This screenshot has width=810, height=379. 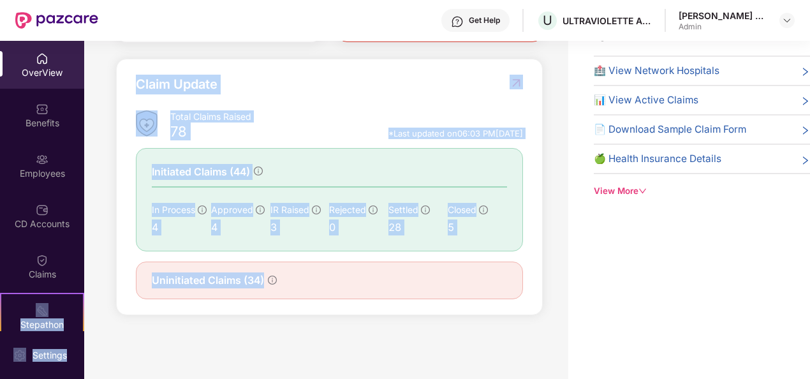 What do you see at coordinates (658, 159) in the screenshot?
I see `span: 🍏 Health Insurance Details` at bounding box center [658, 159].